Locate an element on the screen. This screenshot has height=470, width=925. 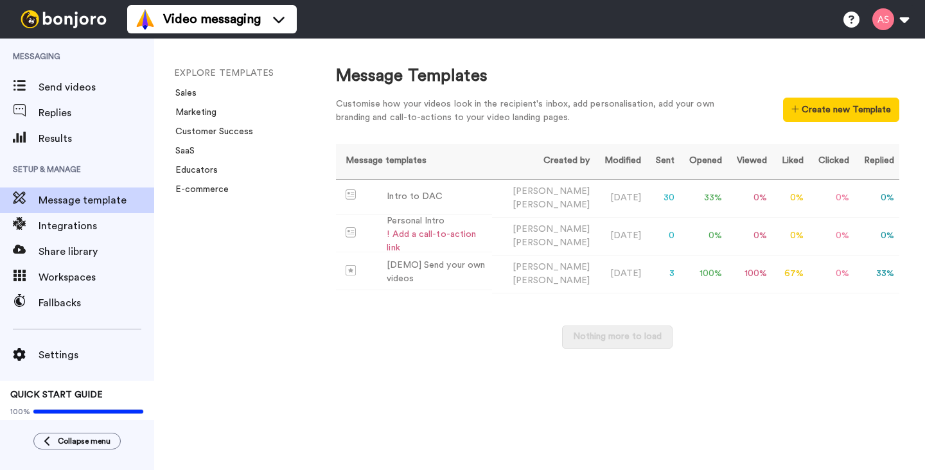
img: vm-color.svg is located at coordinates (145, 19).